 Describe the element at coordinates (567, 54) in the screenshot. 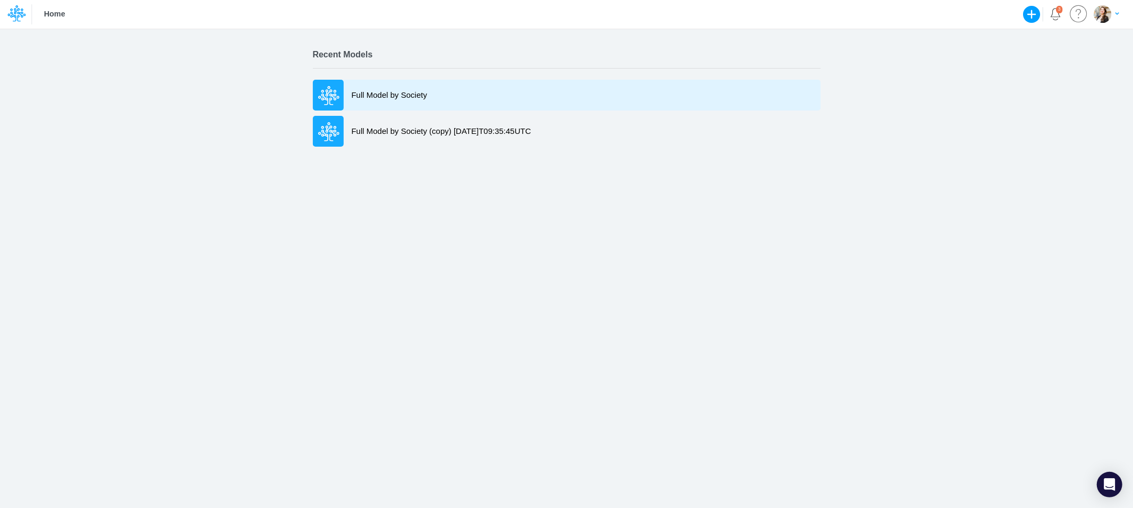

I see `h2: Recent Models` at that location.